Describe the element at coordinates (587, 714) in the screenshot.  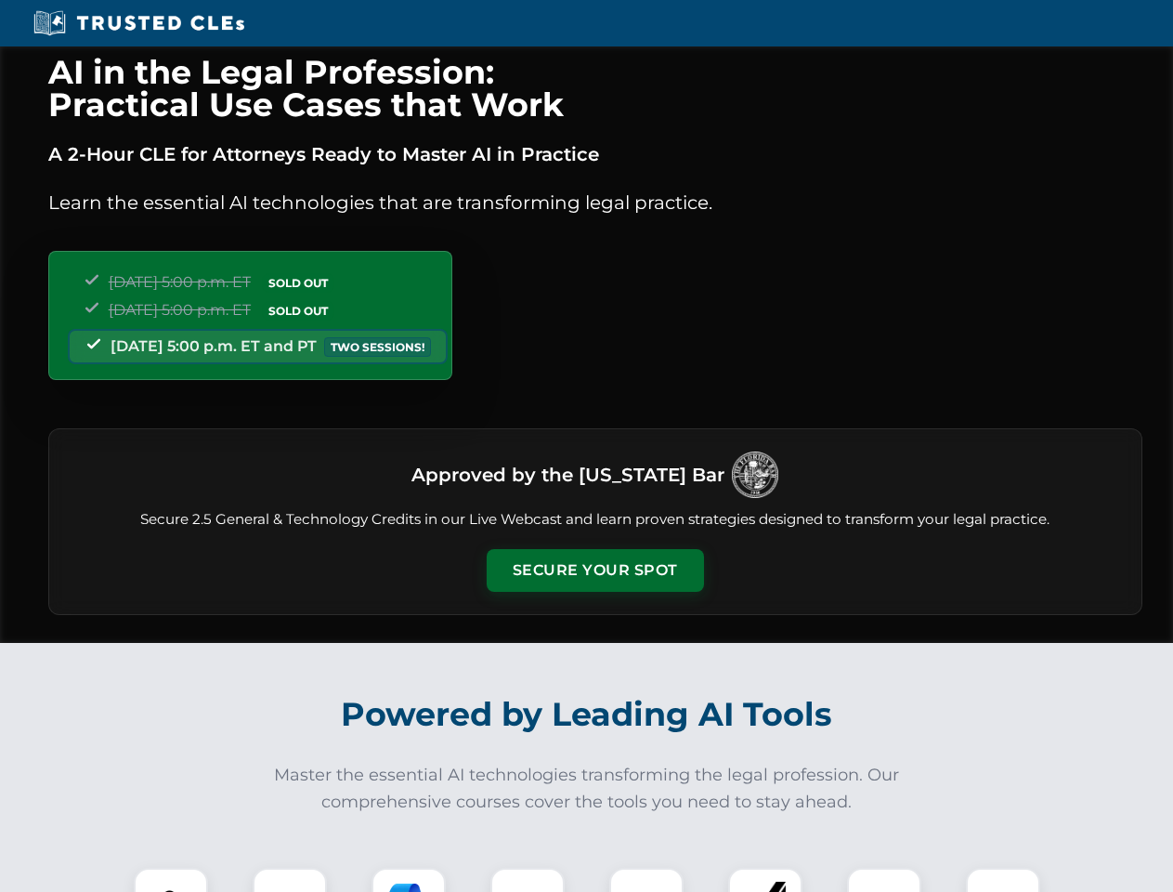
I see `h2: Powered by Leading AI Tools` at that location.